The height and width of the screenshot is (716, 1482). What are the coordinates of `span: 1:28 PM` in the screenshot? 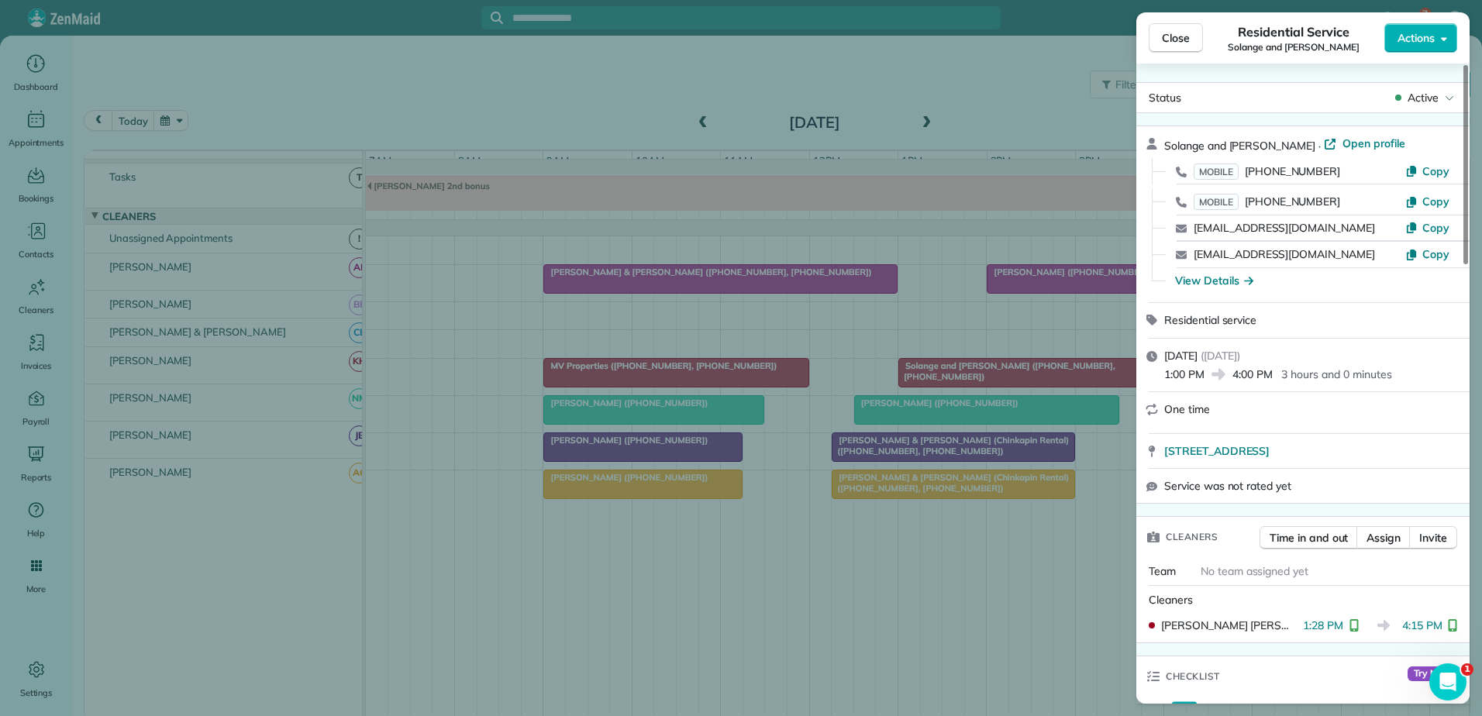 It's located at (1323, 625).